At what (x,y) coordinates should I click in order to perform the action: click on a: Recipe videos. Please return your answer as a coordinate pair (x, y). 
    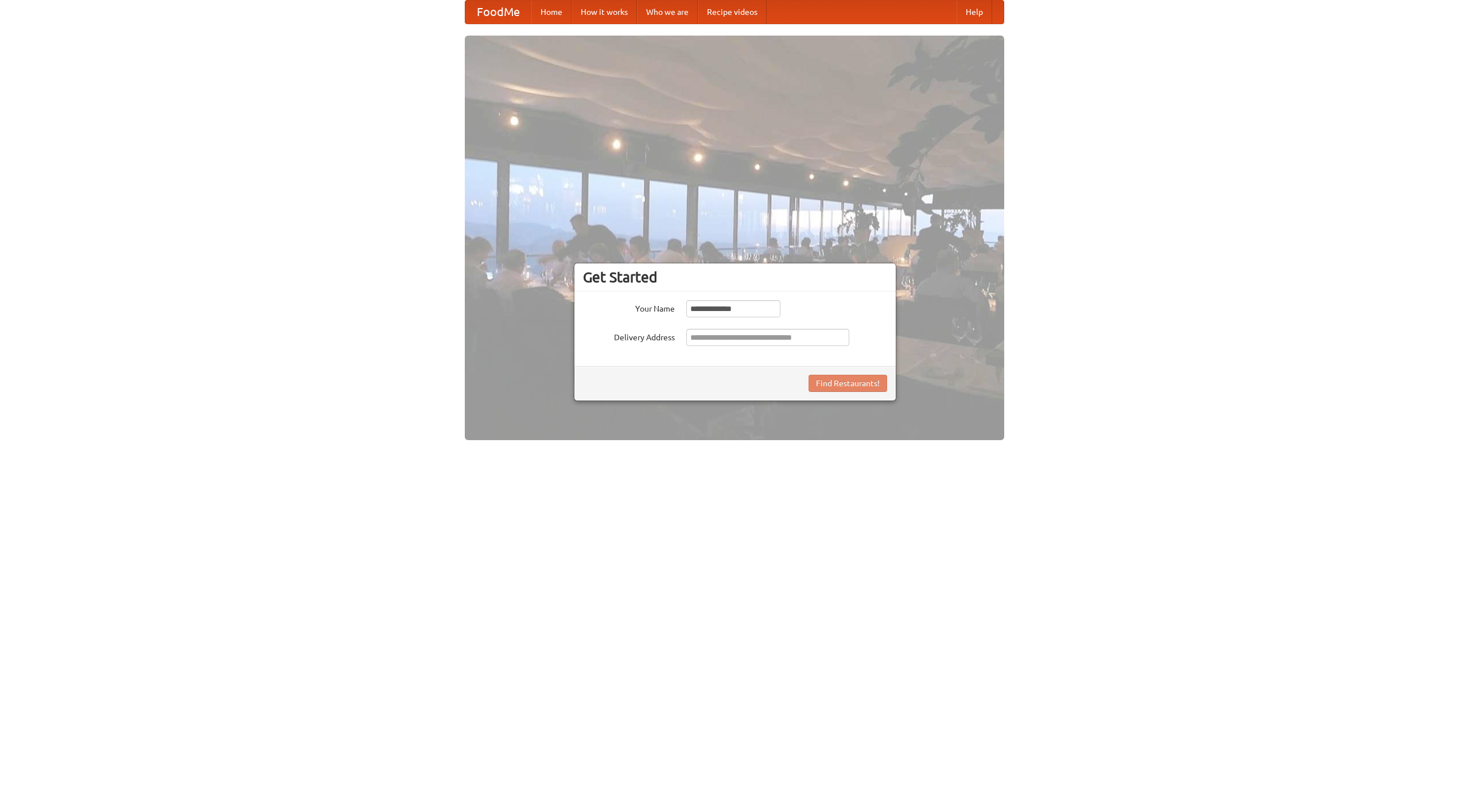
    Looking at the image, I should click on (732, 12).